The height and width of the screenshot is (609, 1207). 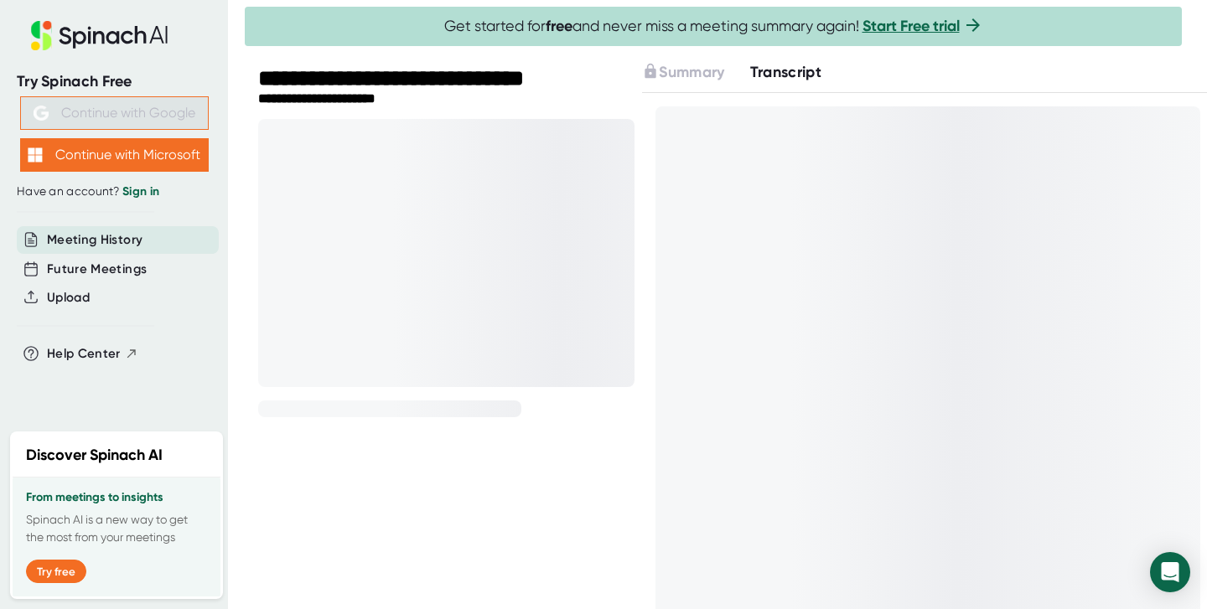 What do you see at coordinates (95, 240) in the screenshot?
I see `button: Meeting History` at bounding box center [95, 240].